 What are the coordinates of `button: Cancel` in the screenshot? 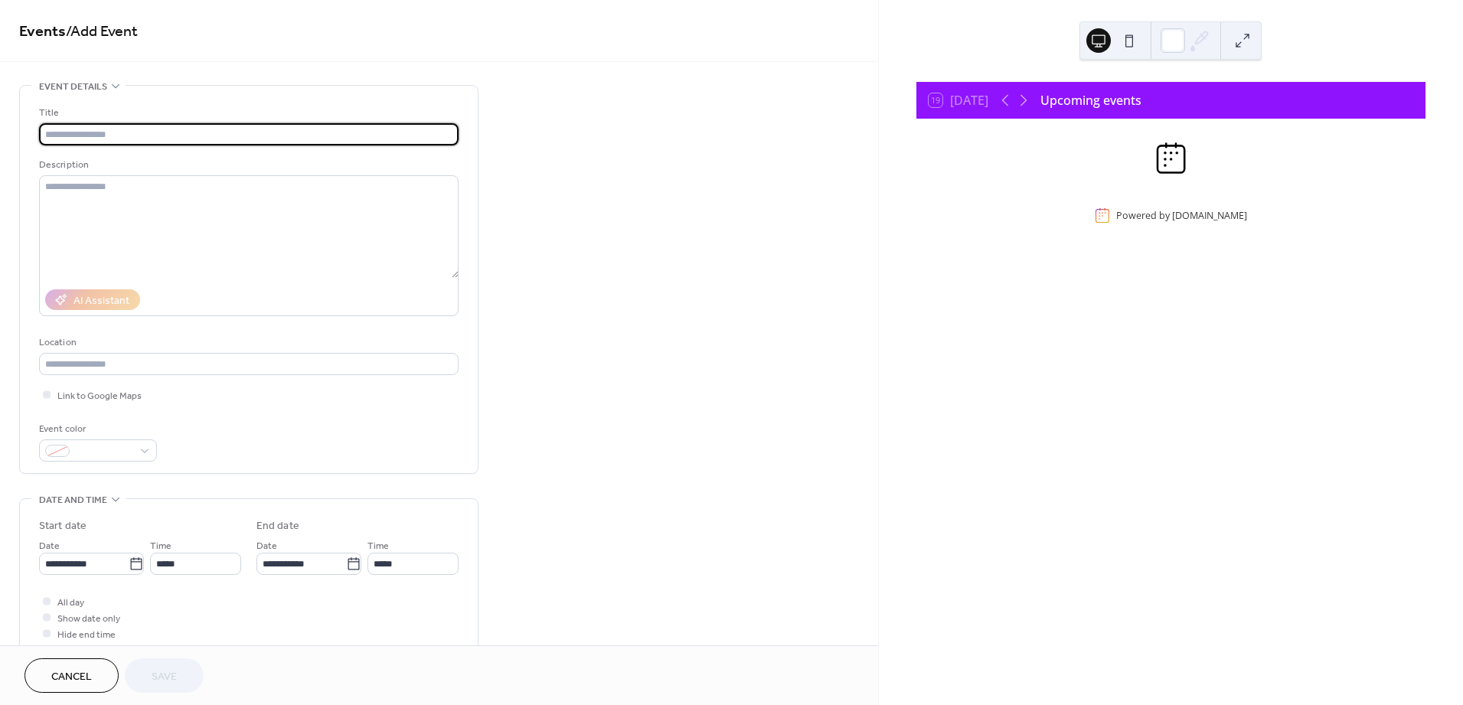 It's located at (71, 675).